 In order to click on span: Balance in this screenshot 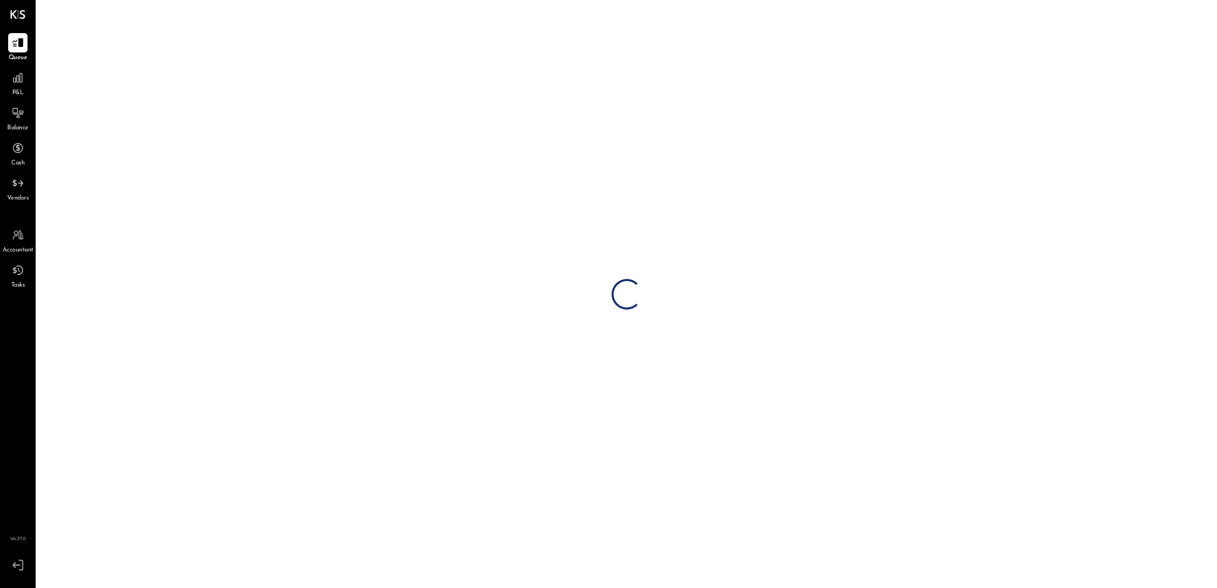, I will do `click(18, 128)`.